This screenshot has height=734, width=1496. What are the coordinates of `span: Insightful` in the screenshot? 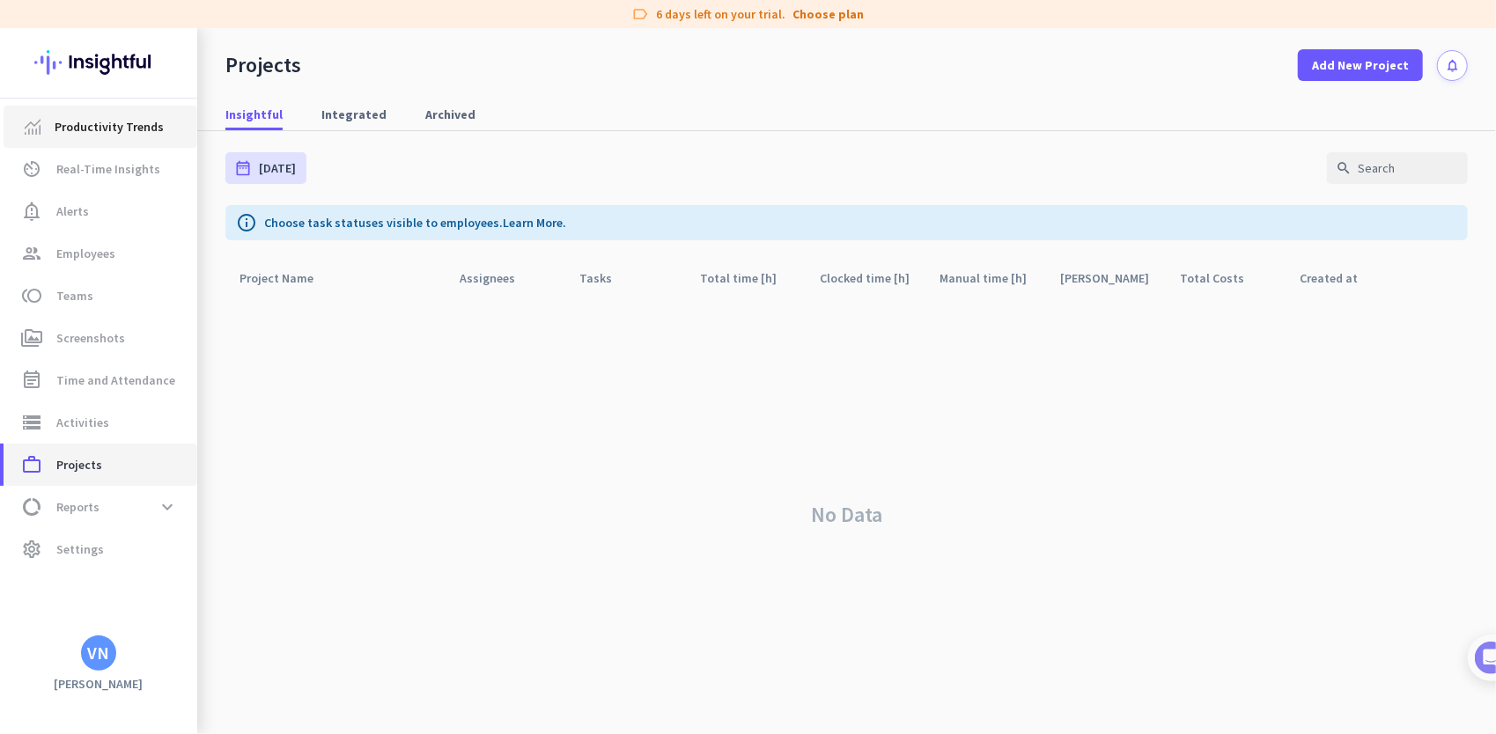 It's located at (254, 114).